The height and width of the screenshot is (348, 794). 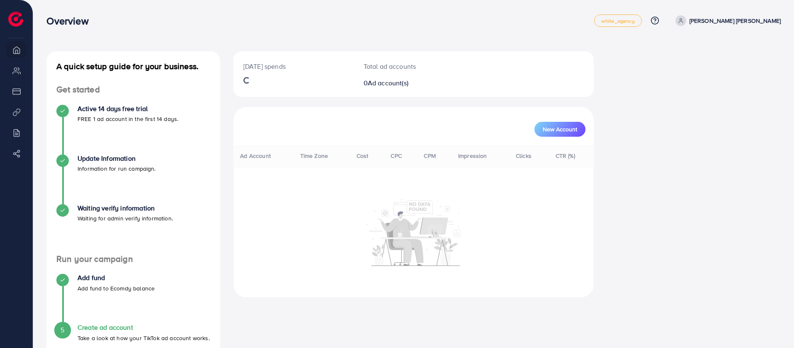 What do you see at coordinates (128, 109) in the screenshot?
I see `h4: Active 14 days free trial` at bounding box center [128, 109].